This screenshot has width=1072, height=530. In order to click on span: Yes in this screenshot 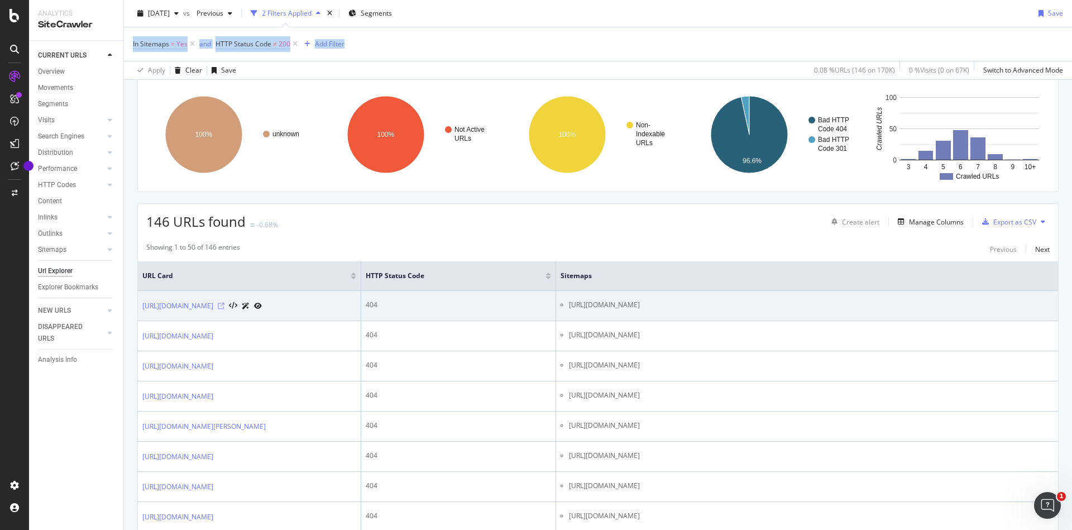, I will do `click(182, 44)`.